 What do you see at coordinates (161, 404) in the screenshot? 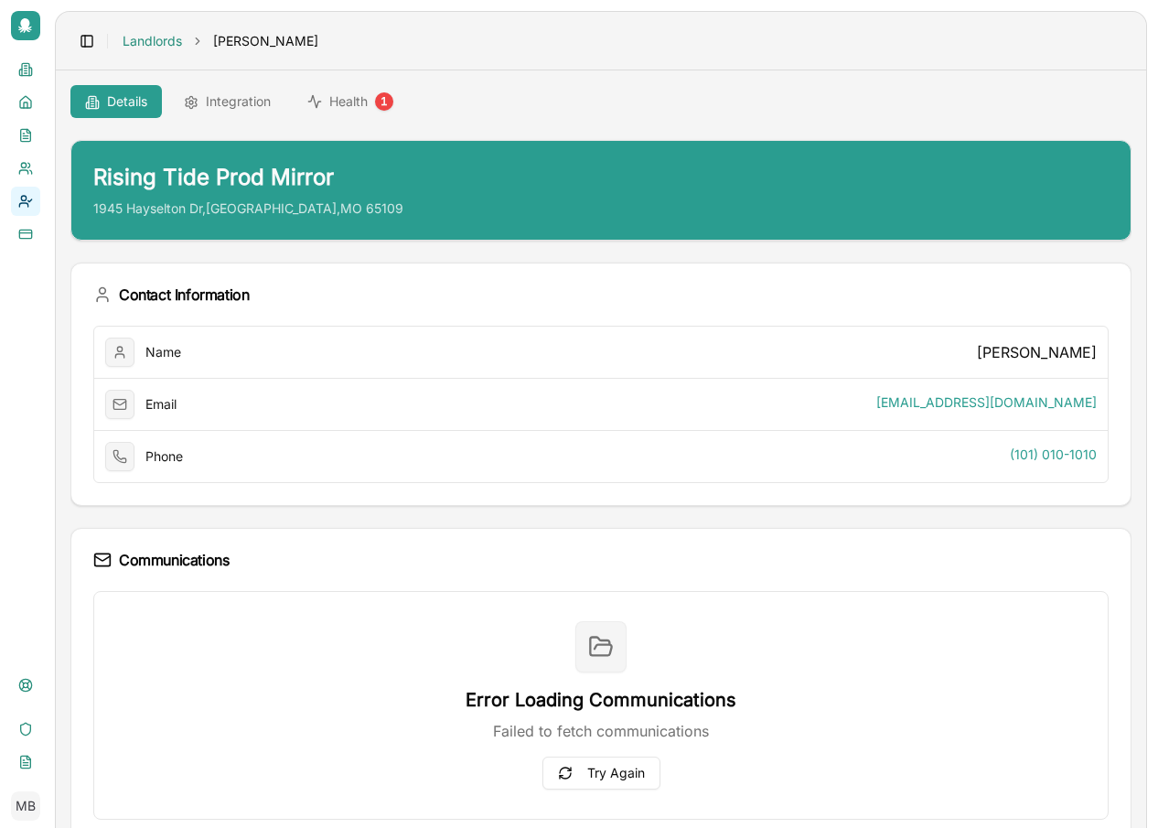
I see `span: Email` at bounding box center [161, 404].